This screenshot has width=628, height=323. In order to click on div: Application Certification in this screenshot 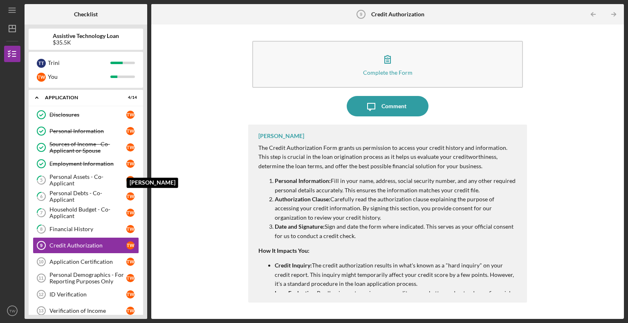, I will do `click(88, 262)`.